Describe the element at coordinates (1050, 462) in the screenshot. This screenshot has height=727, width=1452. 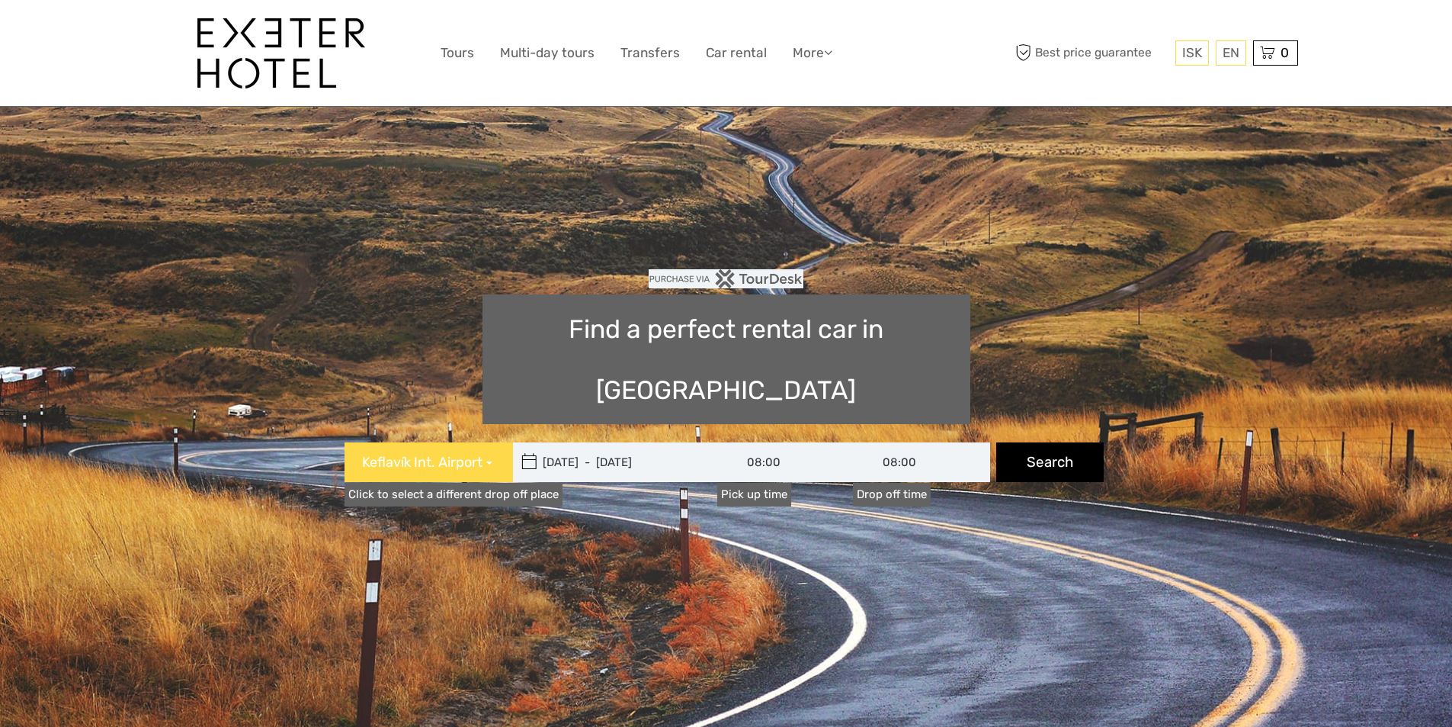
I see `button: Search` at that location.